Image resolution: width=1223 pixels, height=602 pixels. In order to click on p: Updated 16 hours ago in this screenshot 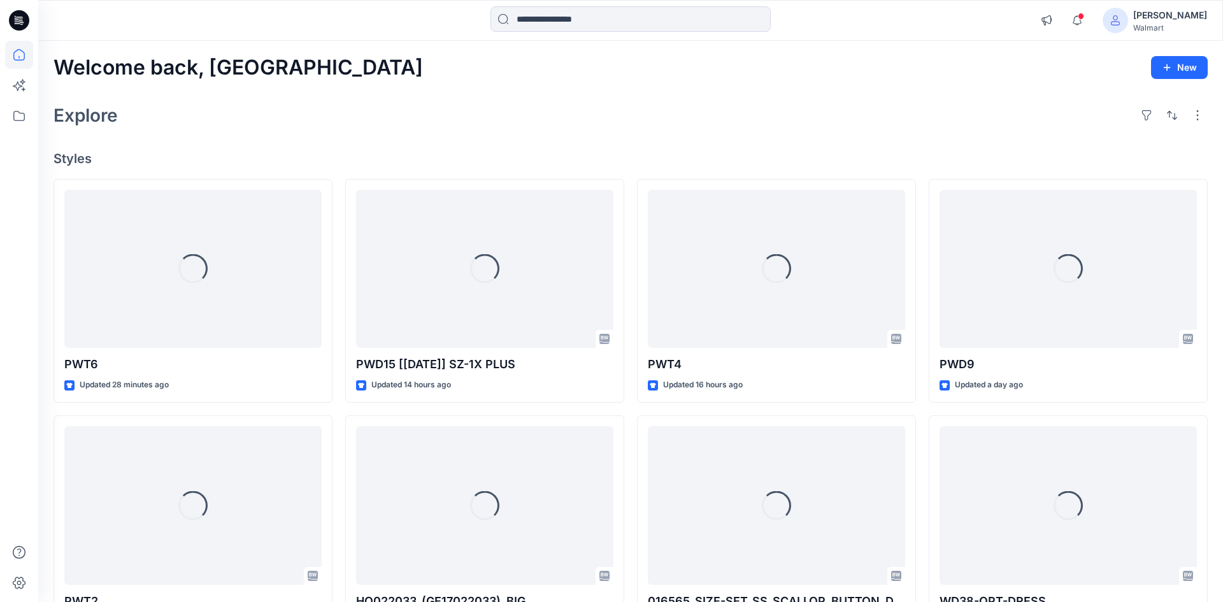, I will do `click(703, 385)`.